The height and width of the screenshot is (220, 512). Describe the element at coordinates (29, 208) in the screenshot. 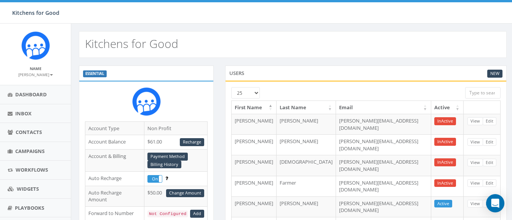

I see `span: Playbooks` at that location.